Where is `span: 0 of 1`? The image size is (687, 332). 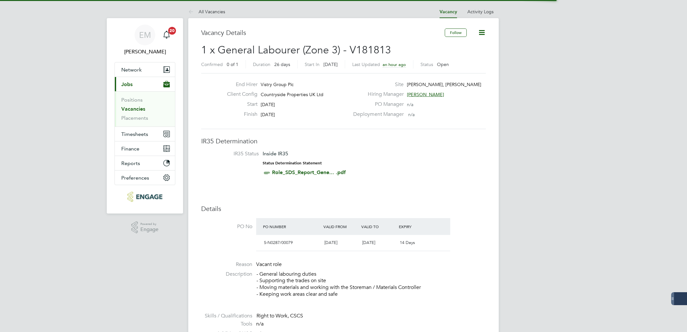
span: 0 of 1 is located at coordinates (232, 64).